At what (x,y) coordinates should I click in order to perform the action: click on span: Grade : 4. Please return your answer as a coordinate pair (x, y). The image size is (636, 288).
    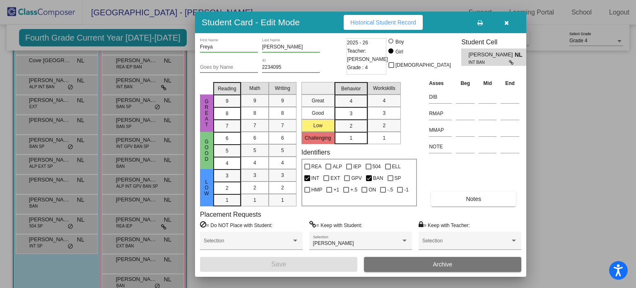
    Looking at the image, I should click on (358, 68).